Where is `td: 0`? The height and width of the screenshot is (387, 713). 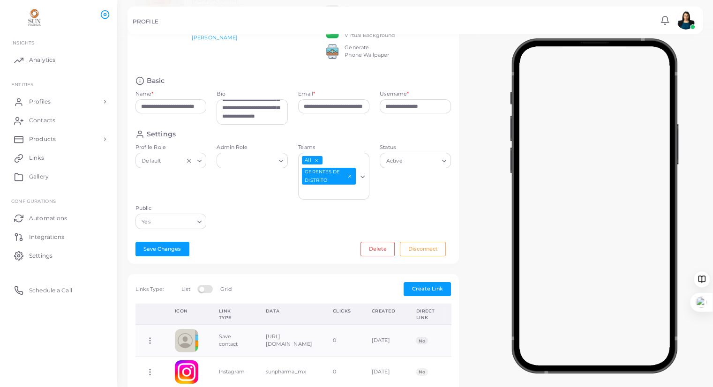 td: 0 is located at coordinates (342, 340).